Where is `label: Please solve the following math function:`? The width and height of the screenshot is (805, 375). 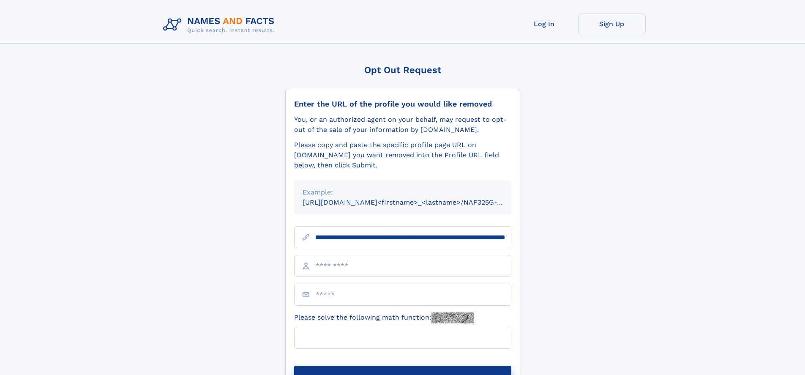 label: Please solve the following math function: is located at coordinates (384, 318).